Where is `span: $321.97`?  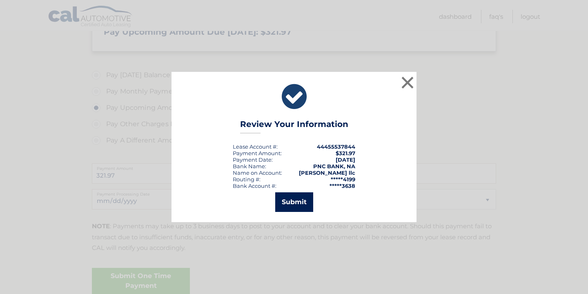
span: $321.97 is located at coordinates (345, 153).